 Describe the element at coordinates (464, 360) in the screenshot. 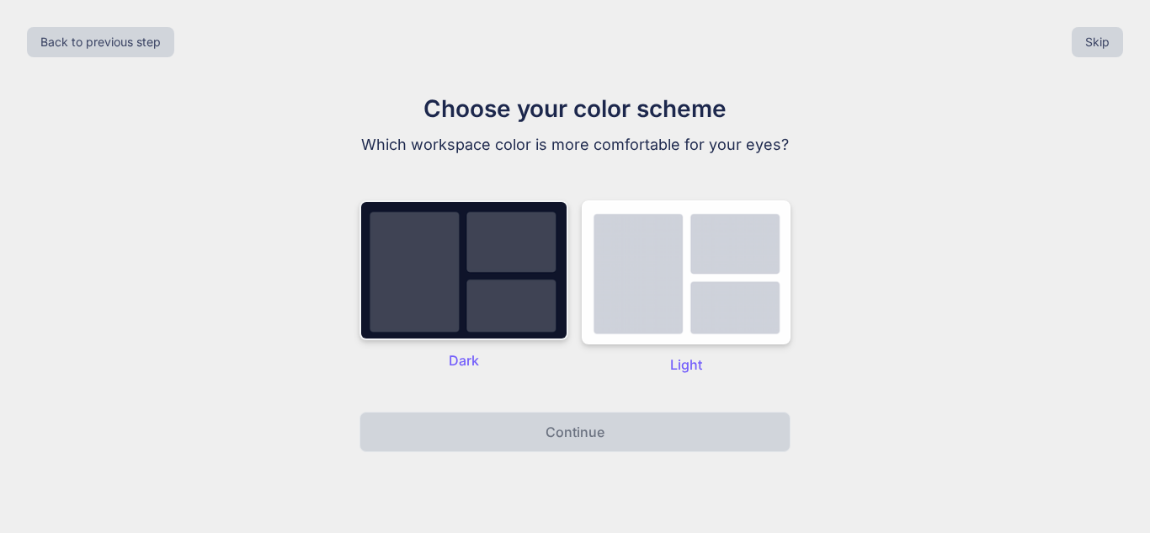

I see `p: Dark` at that location.